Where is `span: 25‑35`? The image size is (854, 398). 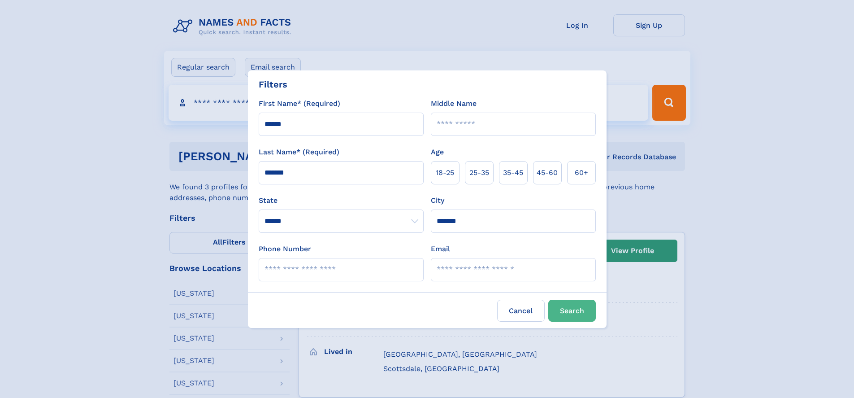 span: 25‑35 is located at coordinates (479, 173).